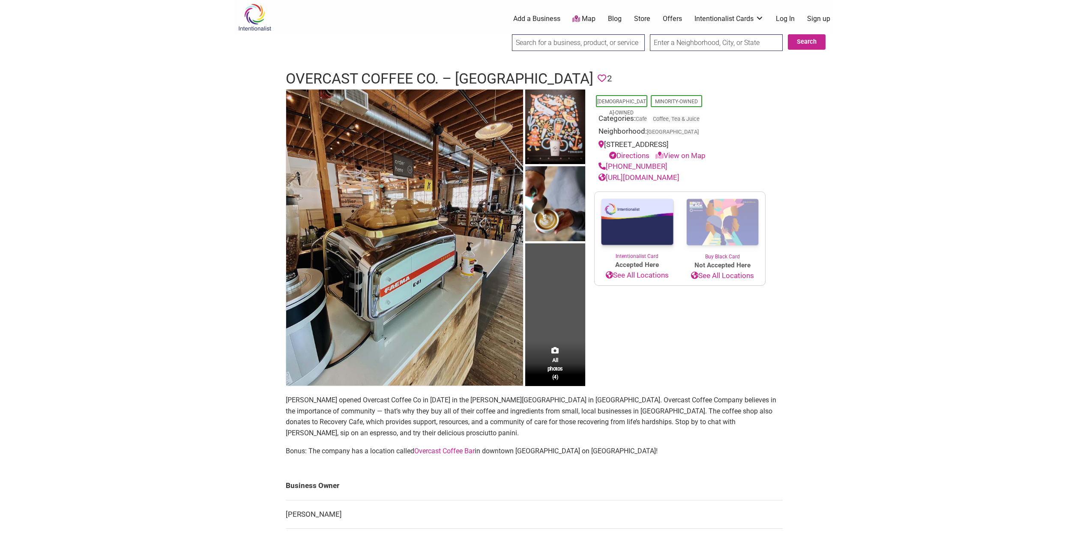  What do you see at coordinates (637, 222) in the screenshot?
I see `img: Intentionalist Card` at bounding box center [637, 222].